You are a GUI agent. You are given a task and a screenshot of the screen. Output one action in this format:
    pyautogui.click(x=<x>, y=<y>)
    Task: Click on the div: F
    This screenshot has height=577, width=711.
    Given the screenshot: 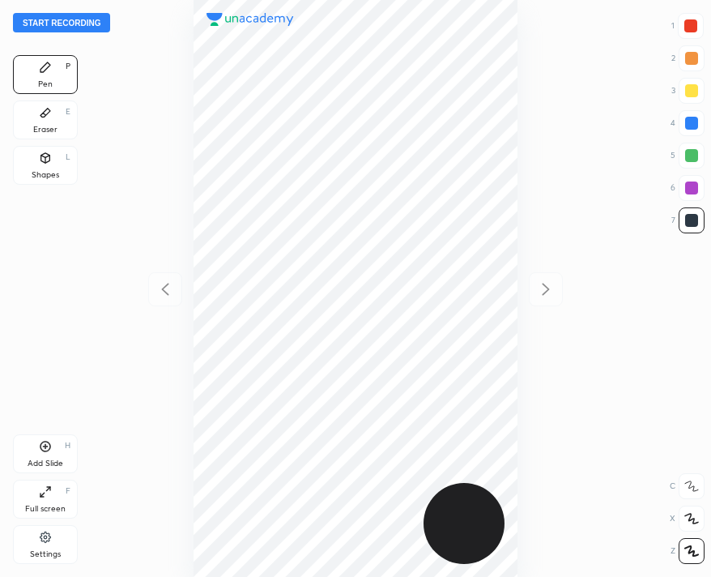 What is the action you would take?
    pyautogui.click(x=68, y=491)
    